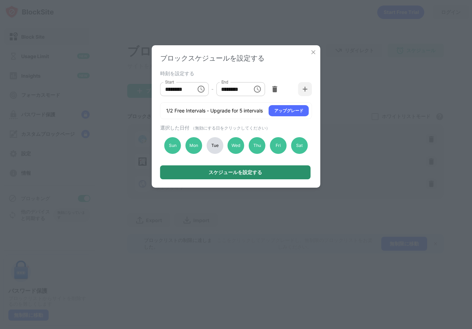  I want to click on div: Wed, so click(236, 145).